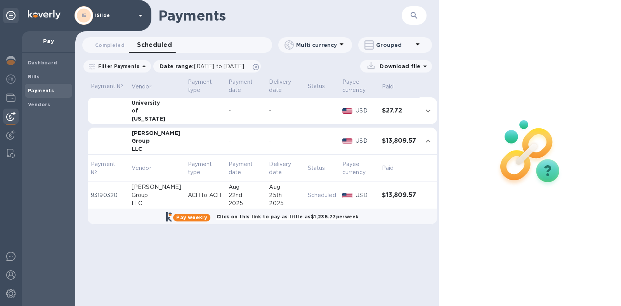  I want to click on span: Status, so click(321, 168).